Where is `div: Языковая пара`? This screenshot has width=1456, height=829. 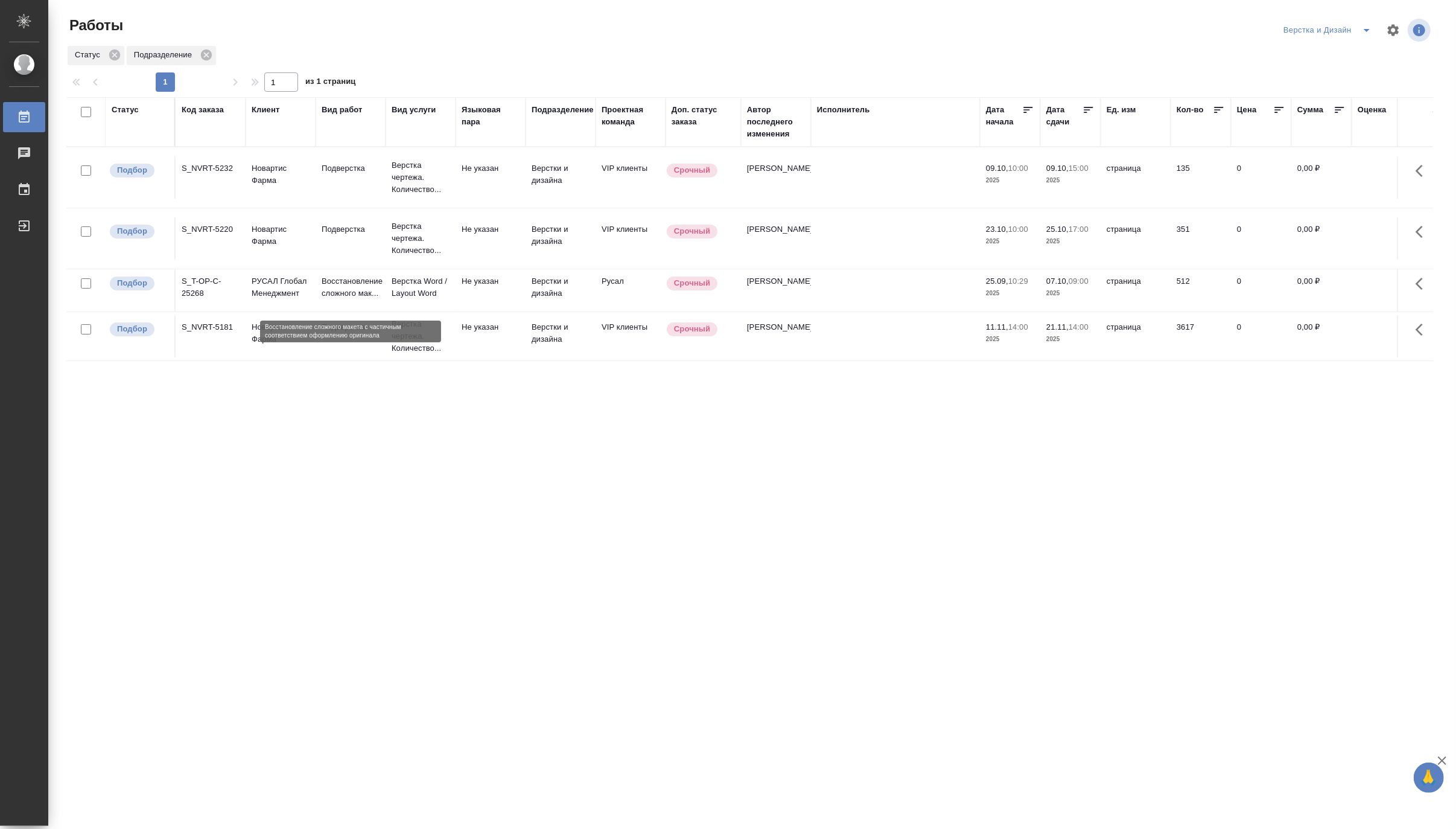
div: Языковая пара is located at coordinates (490, 116).